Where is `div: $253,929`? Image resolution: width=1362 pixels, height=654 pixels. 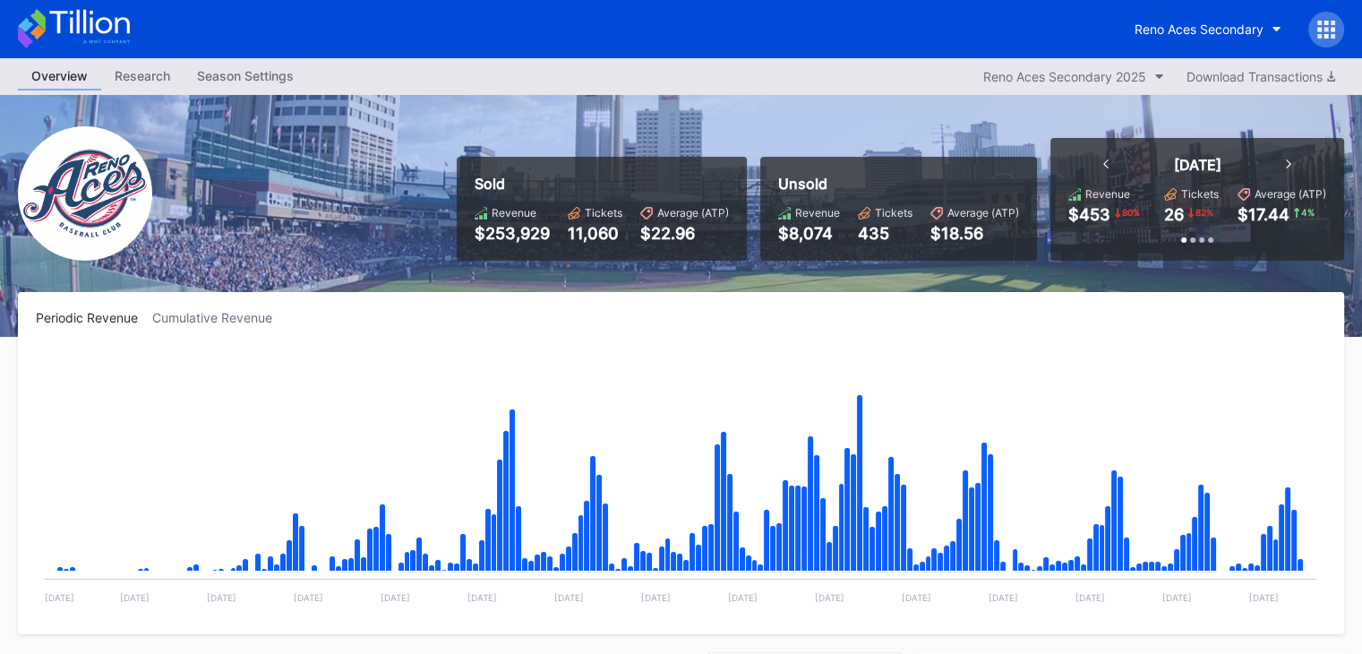
div: $253,929 is located at coordinates (512, 233).